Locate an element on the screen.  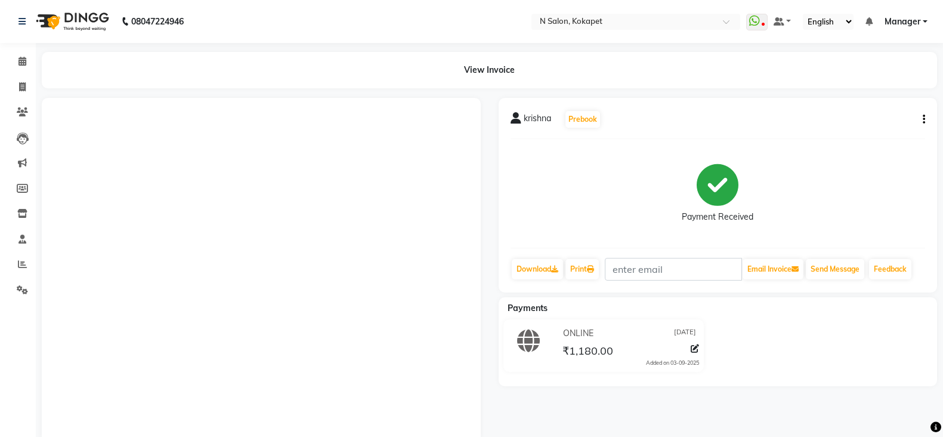
b: 08047224946 is located at coordinates (157, 21).